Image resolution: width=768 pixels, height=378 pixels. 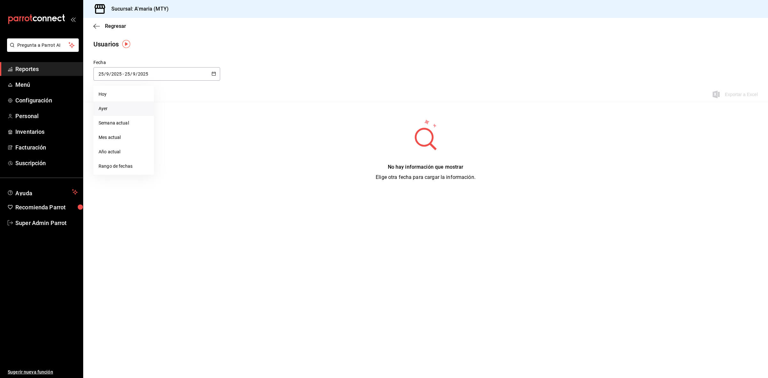 What do you see at coordinates (426, 177) in the screenshot?
I see `span: Elige otra fecha para cargar la información.` at bounding box center [426, 177].